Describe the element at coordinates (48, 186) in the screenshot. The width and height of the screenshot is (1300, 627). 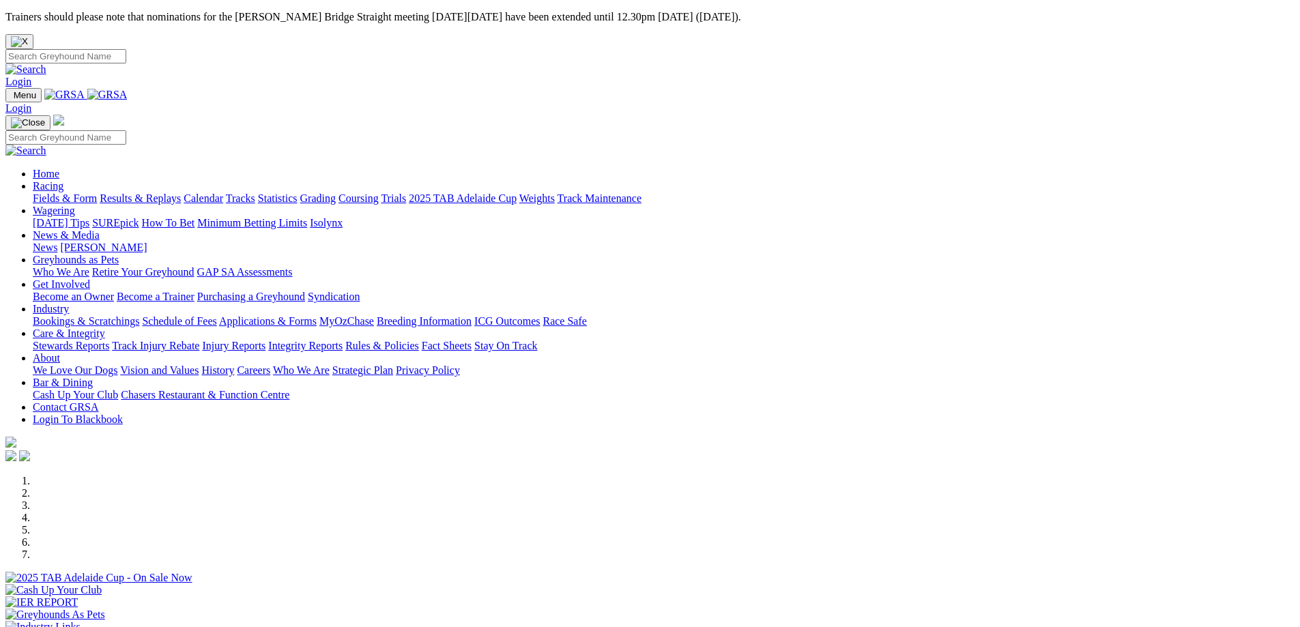
I see `a: Racing` at that location.